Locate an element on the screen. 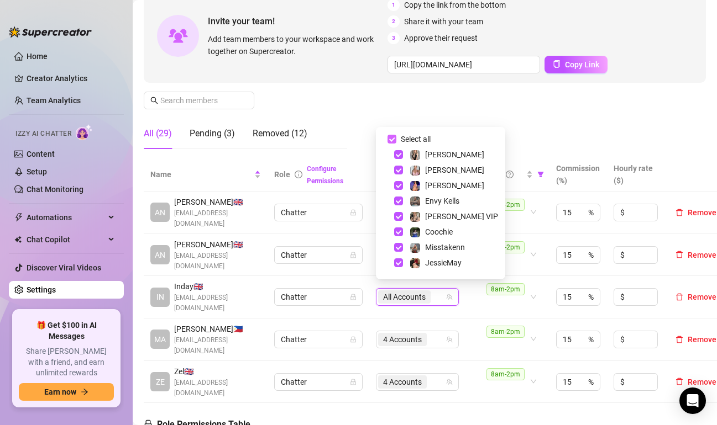  span: info-circle is located at coordinates (298, 175).